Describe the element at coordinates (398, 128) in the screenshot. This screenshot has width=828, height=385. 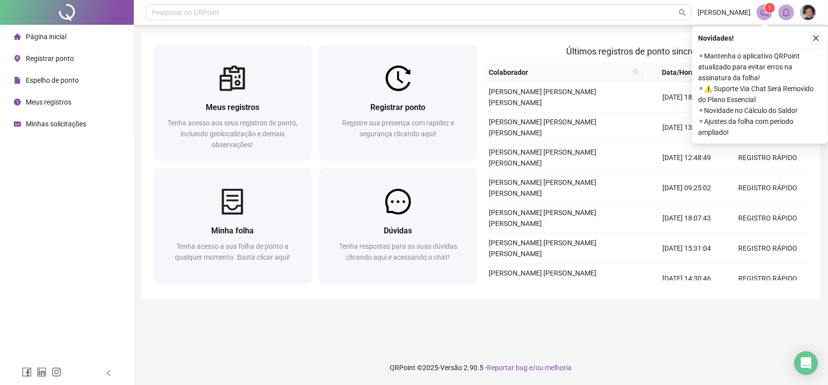
I see `span: Registre sua presença com rapidez e segurança clicando aqui!` at that location.